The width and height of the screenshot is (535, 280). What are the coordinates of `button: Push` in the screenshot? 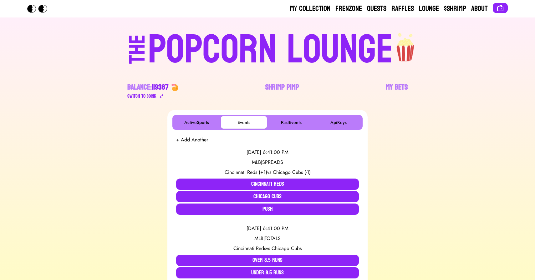 It's located at (267, 210).